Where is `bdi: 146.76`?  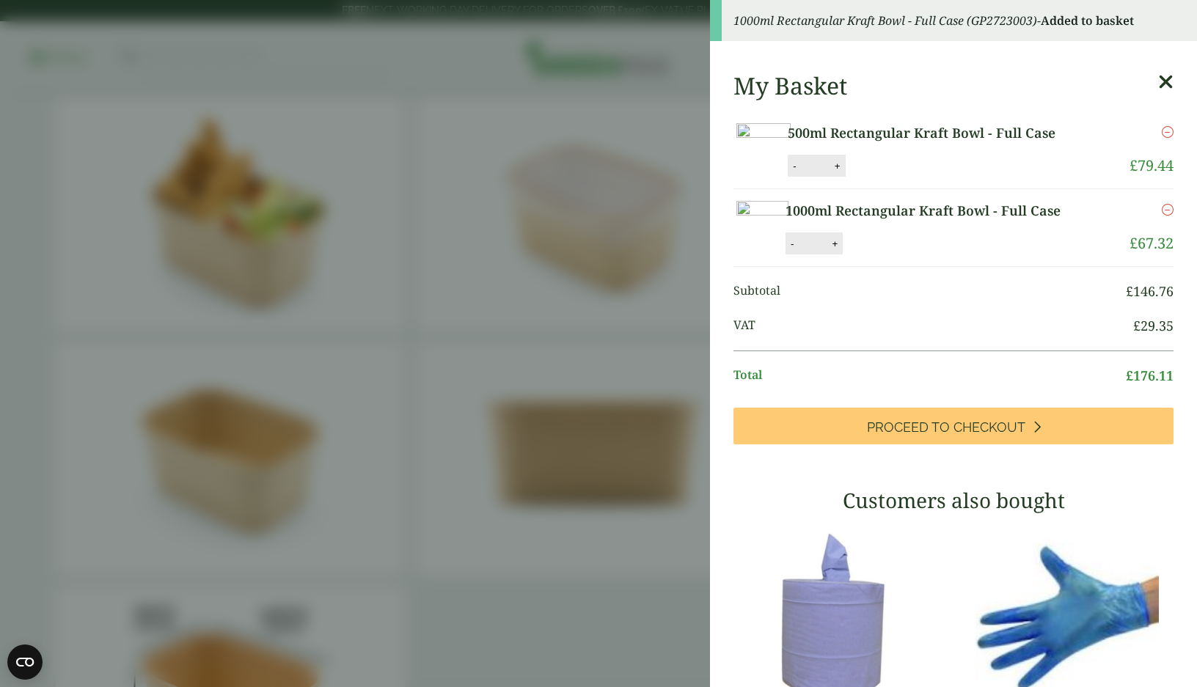 bdi: 146.76 is located at coordinates (1150, 291).